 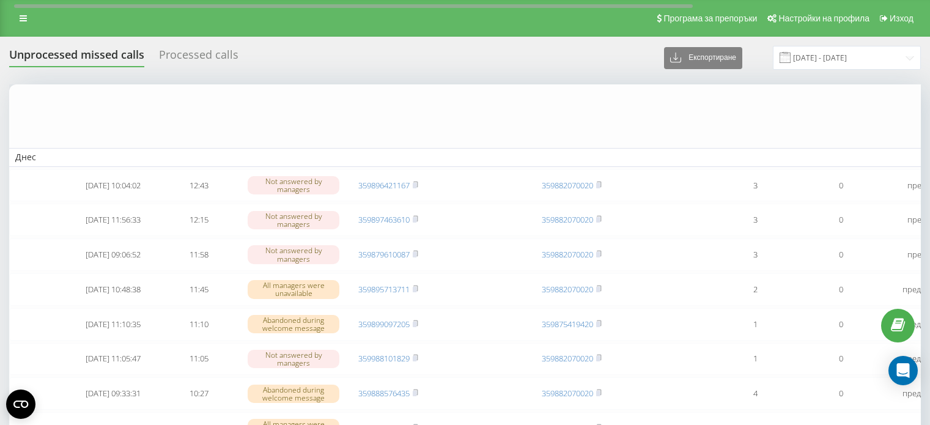 What do you see at coordinates (384, 289) in the screenshot?
I see `a: 359895713711` at bounding box center [384, 289].